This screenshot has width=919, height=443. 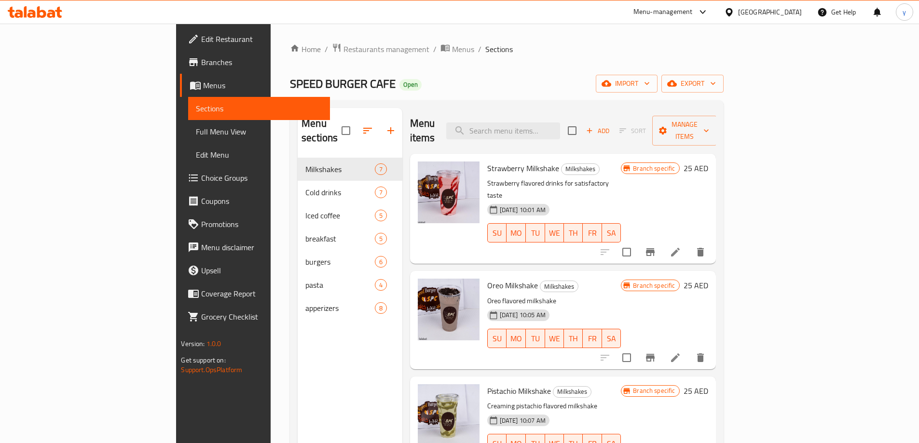 What do you see at coordinates (685, 131) in the screenshot?
I see `button: Manage items` at bounding box center [685, 131].